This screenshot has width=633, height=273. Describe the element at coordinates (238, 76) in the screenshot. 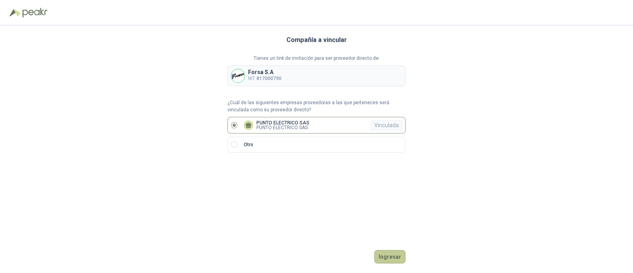

I see `img: Company Logo` at that location.